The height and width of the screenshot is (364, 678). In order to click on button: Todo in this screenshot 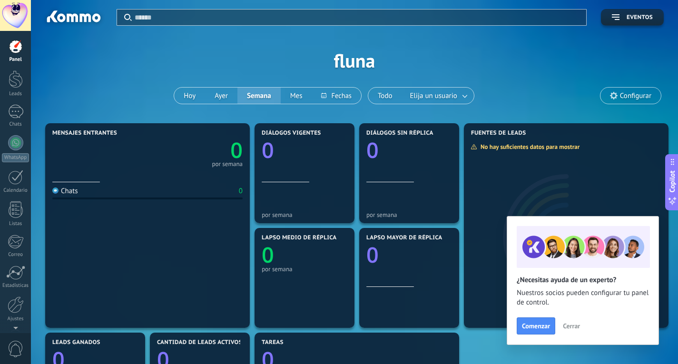, I will do `click(385, 96)`.